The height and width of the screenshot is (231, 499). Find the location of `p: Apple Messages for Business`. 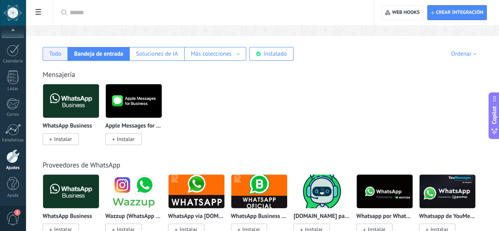

p: Apple Messages for Business is located at coordinates (134, 126).